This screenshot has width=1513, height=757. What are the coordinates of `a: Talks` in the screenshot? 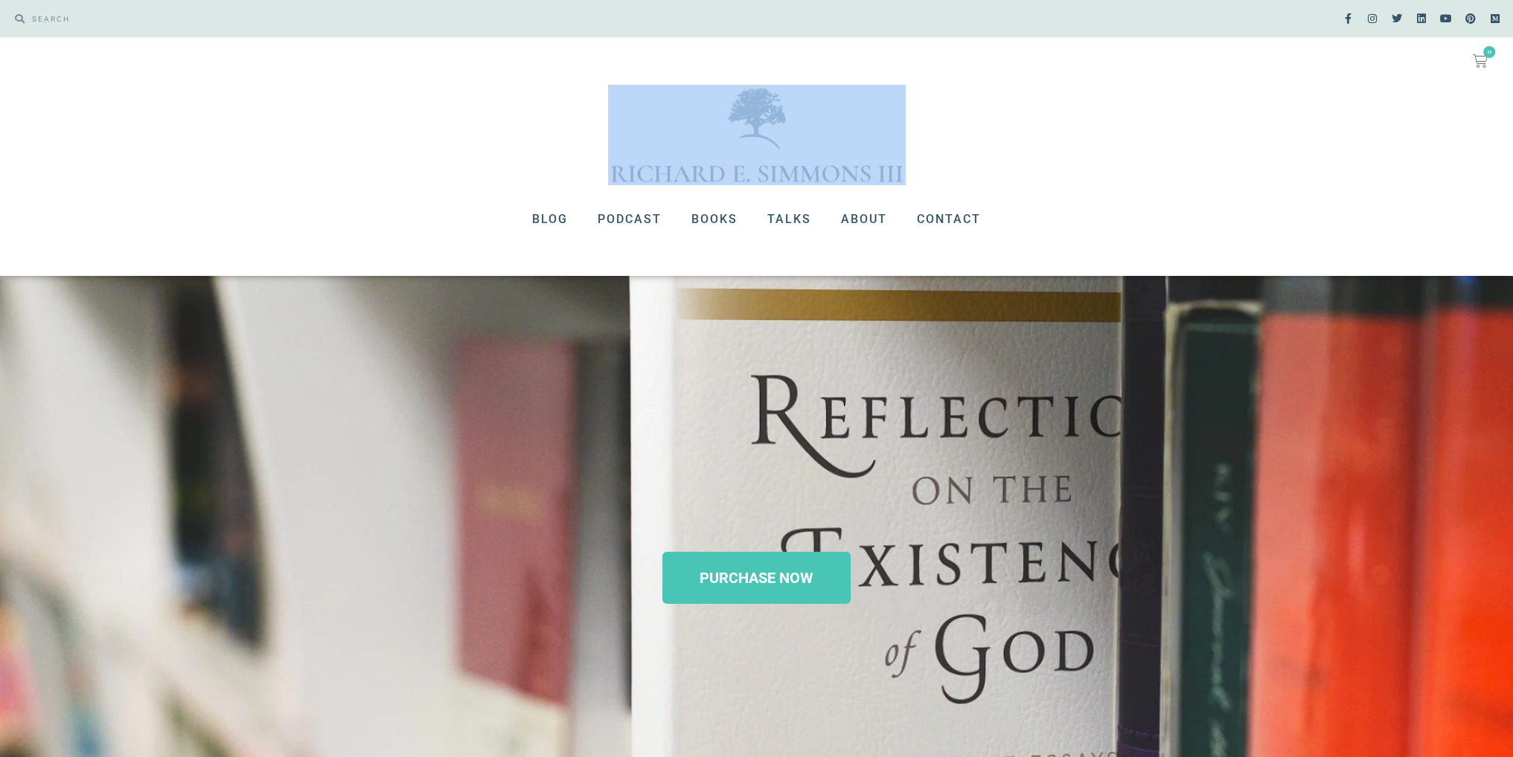 It's located at (789, 219).